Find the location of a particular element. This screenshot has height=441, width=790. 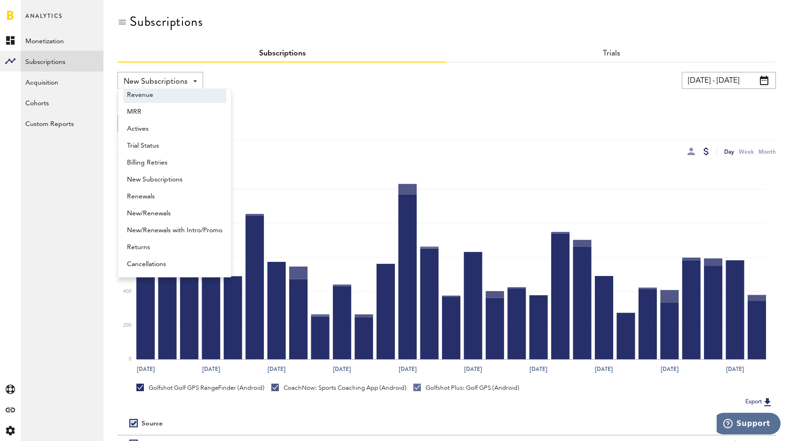

a: Trials is located at coordinates (611, 54).